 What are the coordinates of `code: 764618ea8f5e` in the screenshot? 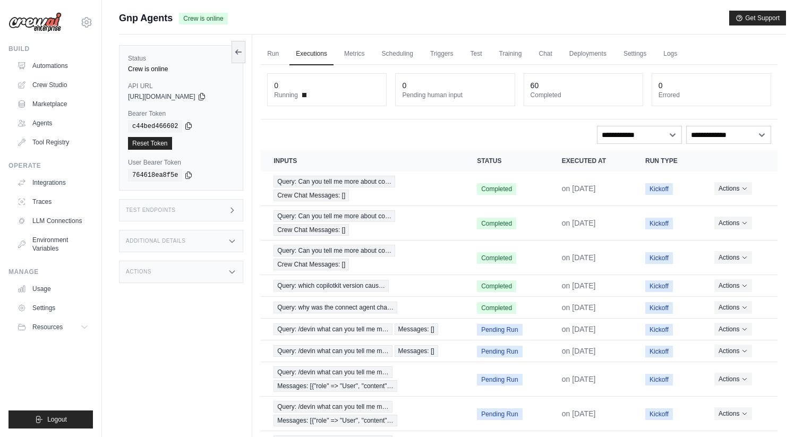 It's located at (155, 175).